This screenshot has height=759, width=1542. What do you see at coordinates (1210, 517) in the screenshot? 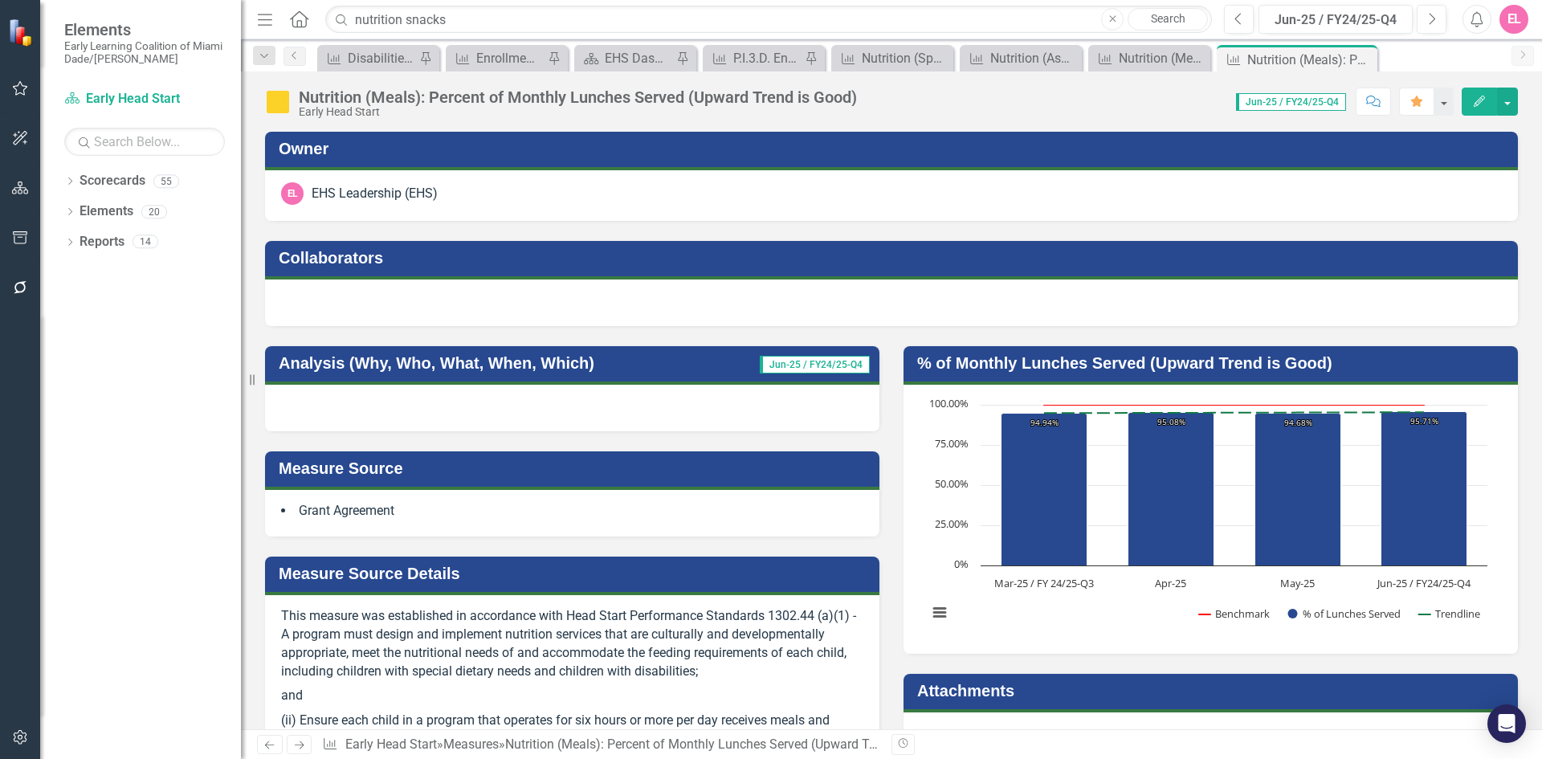
I see `div: Chart. Highcharts interactive chart.` at bounding box center [1210, 517].